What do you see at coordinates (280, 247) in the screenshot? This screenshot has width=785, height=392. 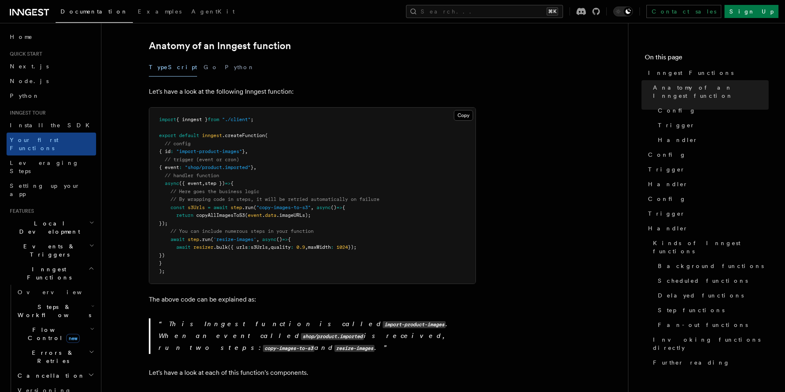 I see `span: quality` at bounding box center [280, 247].